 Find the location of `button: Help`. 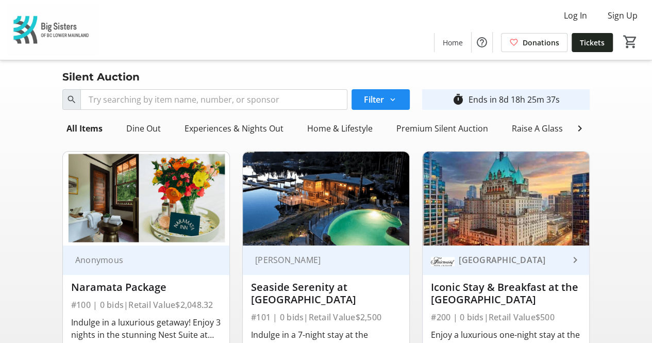

button: Help is located at coordinates (482, 42).